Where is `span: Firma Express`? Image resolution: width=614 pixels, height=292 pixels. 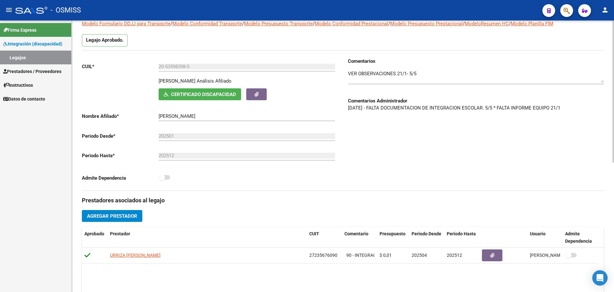 span: Firma Express is located at coordinates (20, 30).